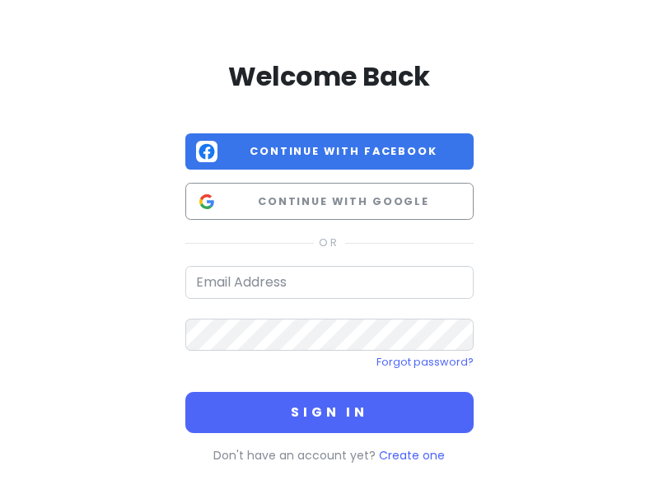  What do you see at coordinates (329, 77) in the screenshot?
I see `h2: Welcome Back` at bounding box center [329, 77].